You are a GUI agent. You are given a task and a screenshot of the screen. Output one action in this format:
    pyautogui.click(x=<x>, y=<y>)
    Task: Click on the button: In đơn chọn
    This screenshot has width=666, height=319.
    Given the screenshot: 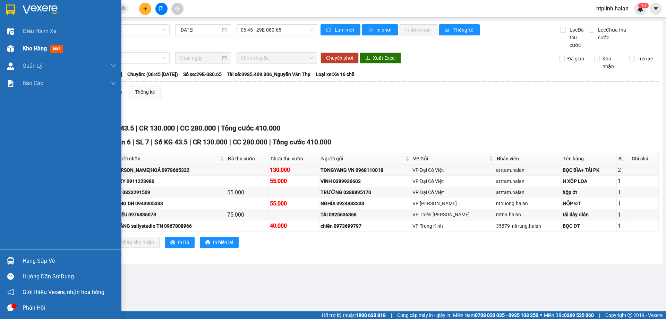 What is the action you would take?
    pyautogui.click(x=418, y=30)
    